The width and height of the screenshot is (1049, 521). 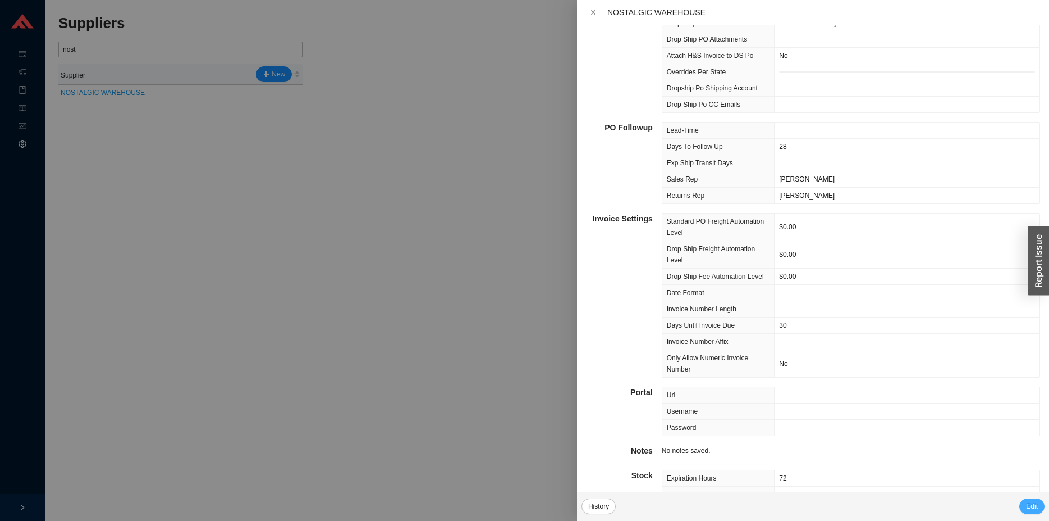 I want to click on span: close, so click(x=594, y=12).